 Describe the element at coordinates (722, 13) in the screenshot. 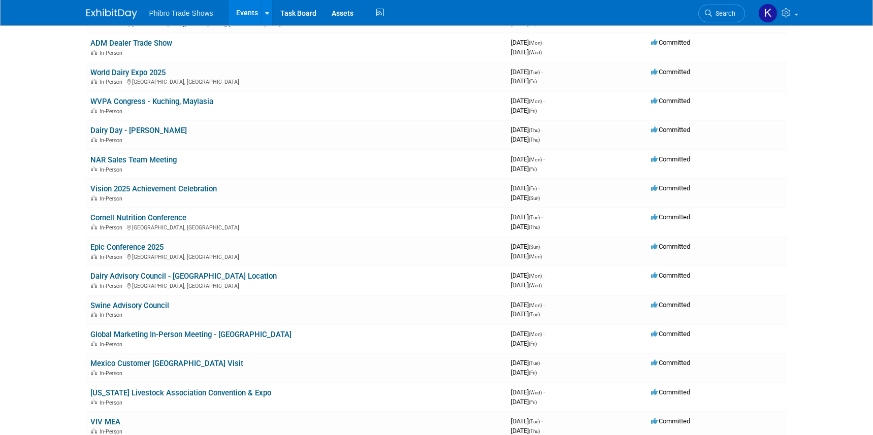

I see `a: Search` at that location.